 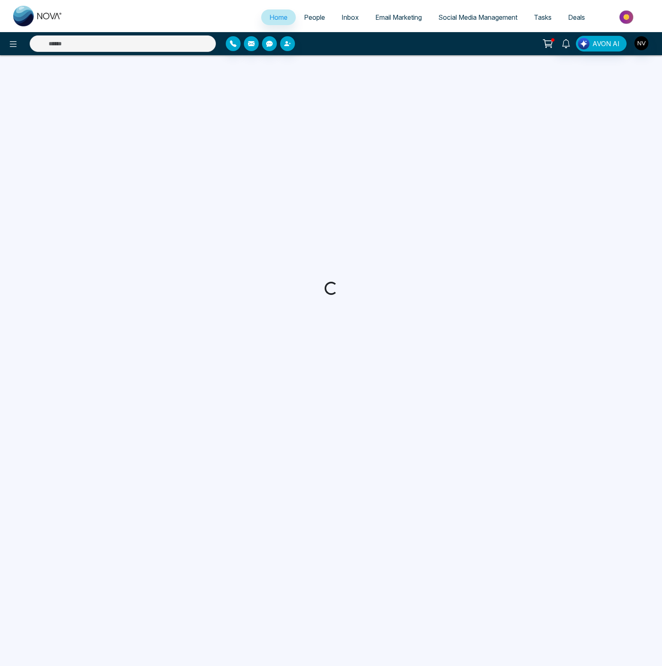 I want to click on img: Lead Flow, so click(x=583, y=44).